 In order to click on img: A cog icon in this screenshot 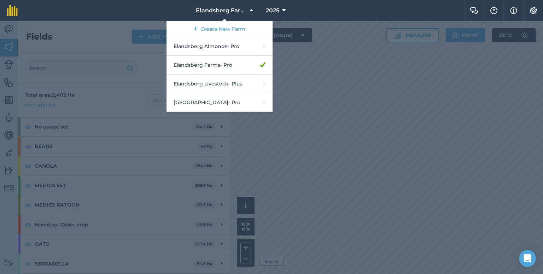, I will do `click(534, 11)`.